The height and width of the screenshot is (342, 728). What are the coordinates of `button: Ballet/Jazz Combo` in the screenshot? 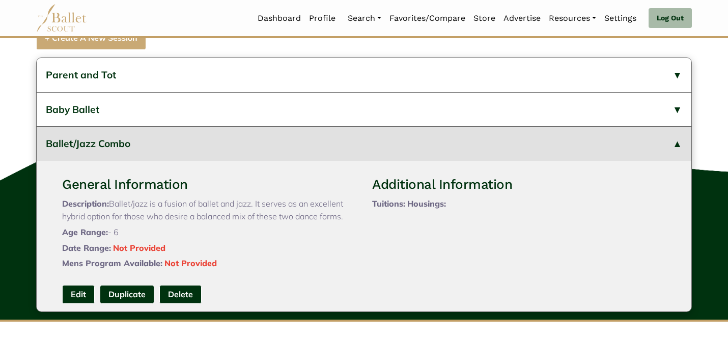 It's located at (364, 144).